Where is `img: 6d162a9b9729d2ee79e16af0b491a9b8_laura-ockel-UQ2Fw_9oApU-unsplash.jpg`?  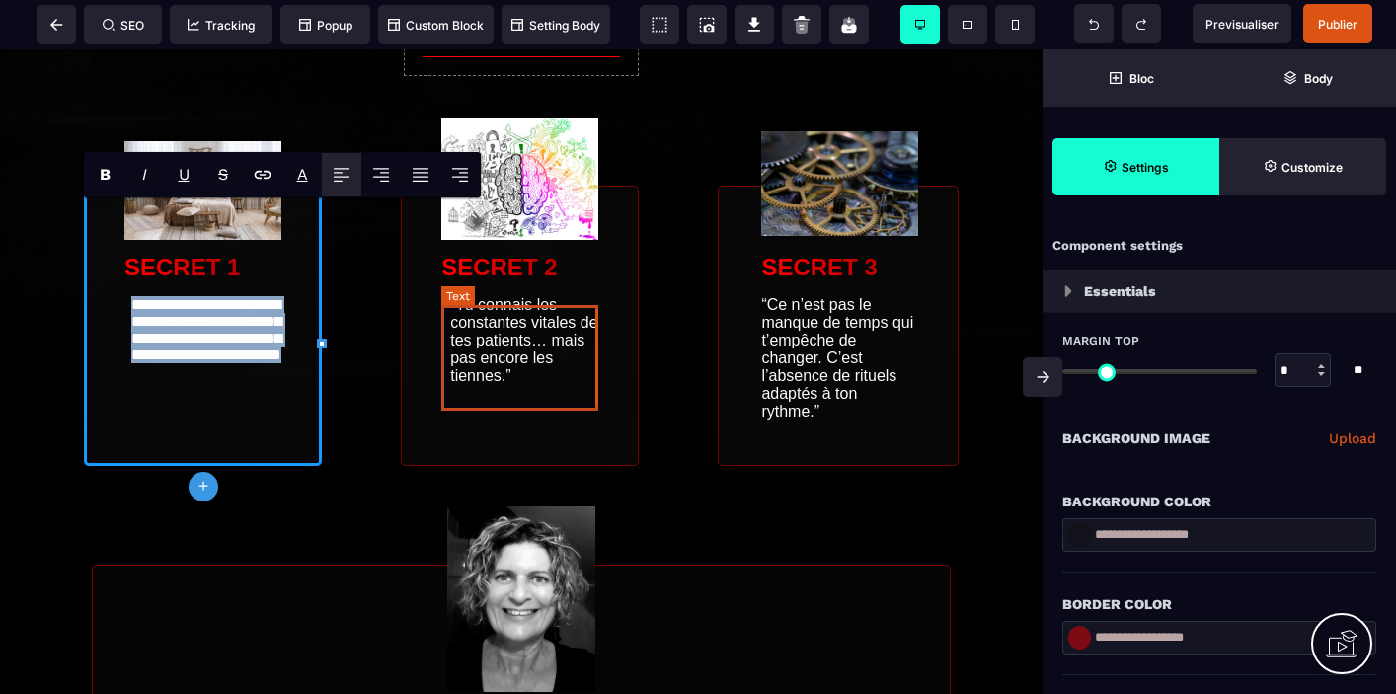
img: 6d162a9b9729d2ee79e16af0b491a9b8_laura-ockel-UQ2Fw_9oApU-unsplash.jpg is located at coordinates (839, 131).